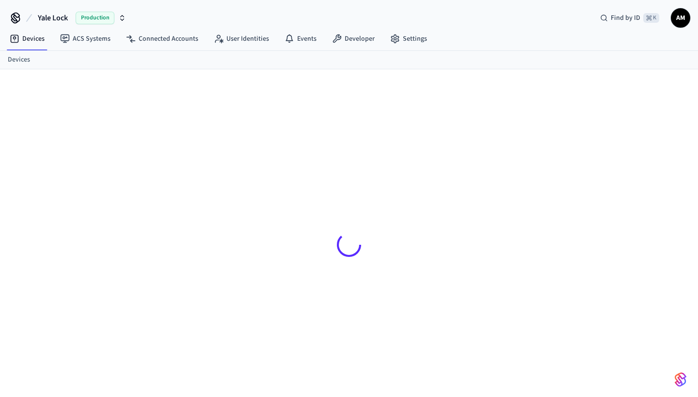 Image resolution: width=698 pixels, height=397 pixels. Describe the element at coordinates (626, 18) in the screenshot. I see `span: Find by ID` at that location.